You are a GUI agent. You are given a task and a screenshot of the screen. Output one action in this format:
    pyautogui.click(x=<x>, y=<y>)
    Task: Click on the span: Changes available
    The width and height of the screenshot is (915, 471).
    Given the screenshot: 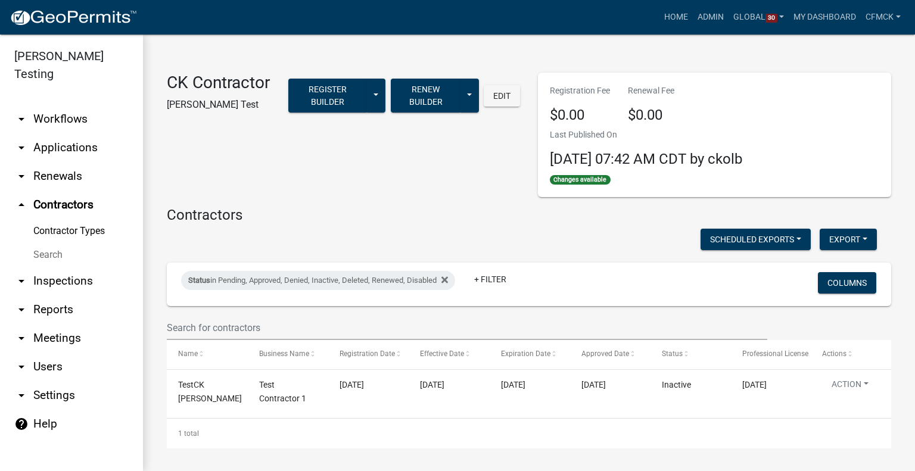 What is the action you would take?
    pyautogui.click(x=580, y=180)
    